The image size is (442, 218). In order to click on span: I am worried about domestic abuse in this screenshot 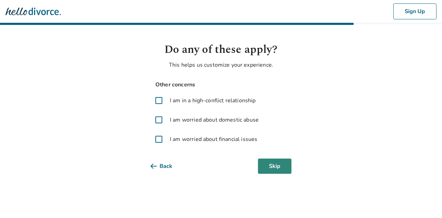, I will do `click(214, 120)`.